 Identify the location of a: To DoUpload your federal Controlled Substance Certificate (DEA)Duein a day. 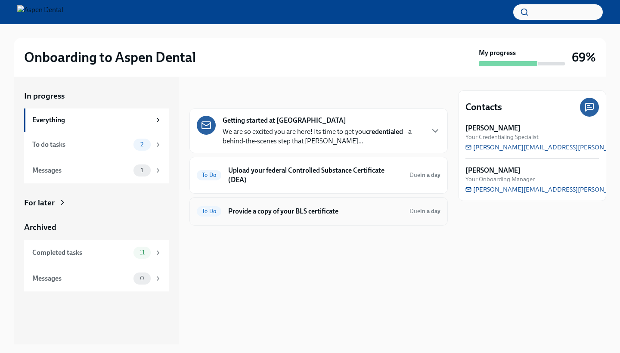
(319, 175).